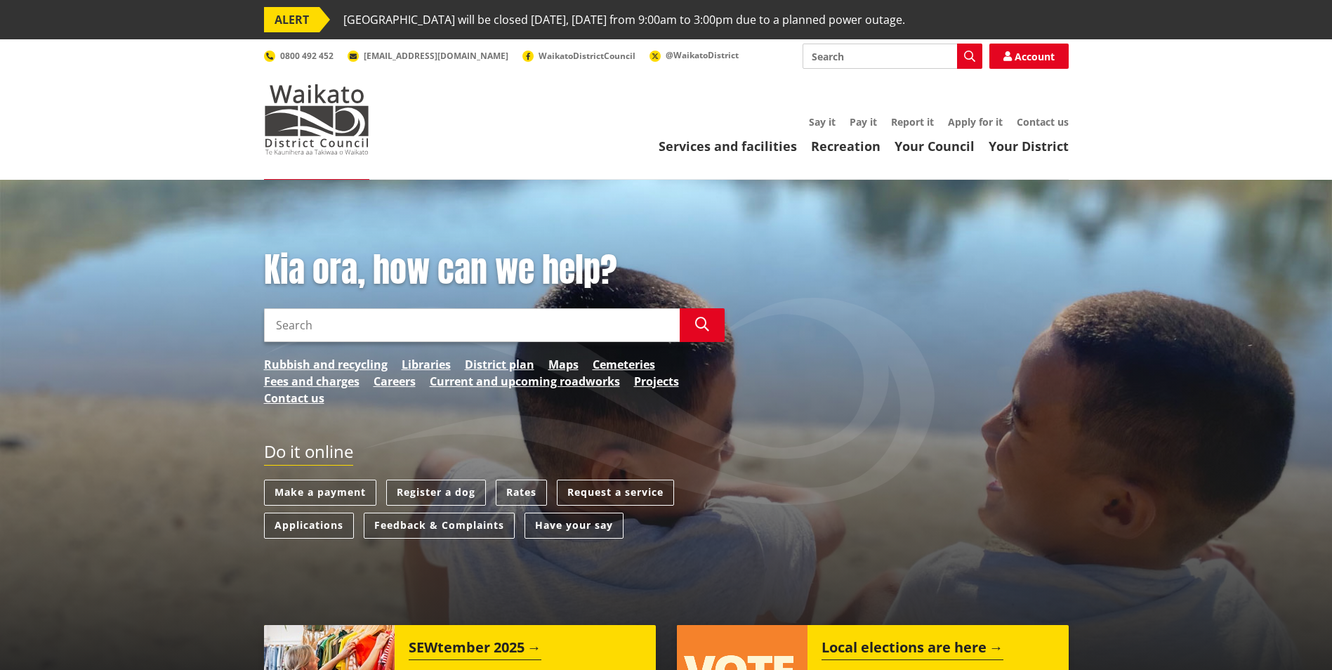  Describe the element at coordinates (578, 55) in the screenshot. I see `a: WaikatoDistrictCouncil` at that location.